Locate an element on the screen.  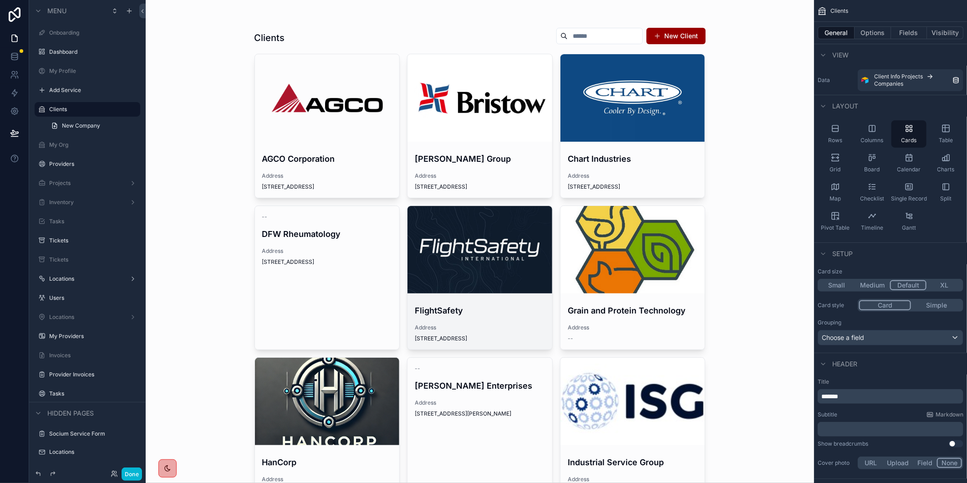
div: the_industrial_service_group_logo.jpeg is located at coordinates (633, 401).